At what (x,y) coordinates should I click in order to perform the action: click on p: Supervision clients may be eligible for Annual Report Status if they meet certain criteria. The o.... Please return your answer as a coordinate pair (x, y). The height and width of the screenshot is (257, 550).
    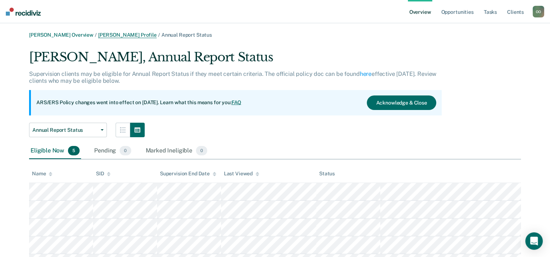
    Looking at the image, I should click on (233, 77).